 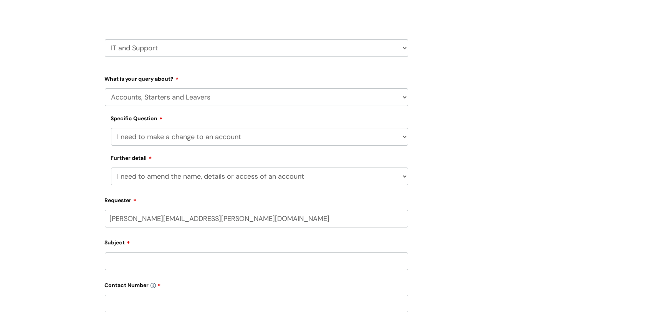 I want to click on label: Specific Question, so click(x=137, y=118).